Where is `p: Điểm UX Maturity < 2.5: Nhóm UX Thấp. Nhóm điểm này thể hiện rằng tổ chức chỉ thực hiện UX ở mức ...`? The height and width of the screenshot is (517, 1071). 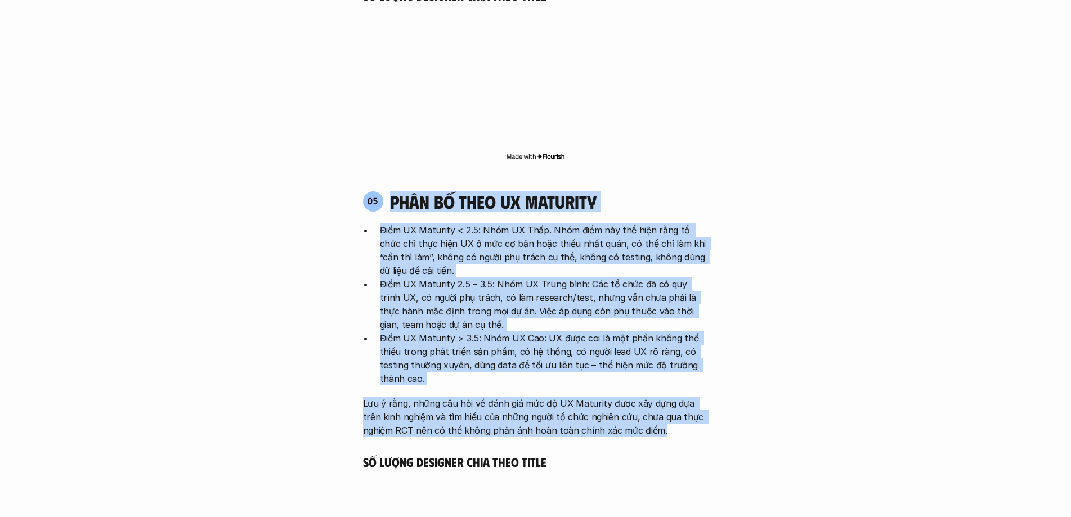 p: Điểm UX Maturity < 2.5: Nhóm UX Thấp. Nhóm điểm này thể hiện rằng tổ chức chỉ thực hiện UX ở mức ... is located at coordinates (544, 251).